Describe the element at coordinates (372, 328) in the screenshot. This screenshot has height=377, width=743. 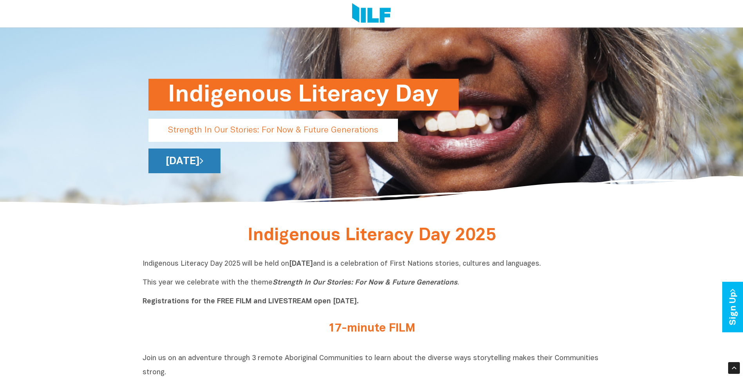
I see `h2: 17-minute FILM` at that location.